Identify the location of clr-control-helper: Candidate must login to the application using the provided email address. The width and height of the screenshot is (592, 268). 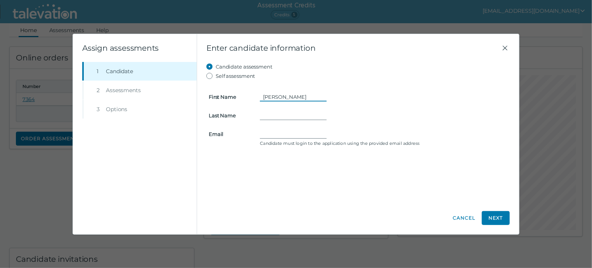
(383, 143).